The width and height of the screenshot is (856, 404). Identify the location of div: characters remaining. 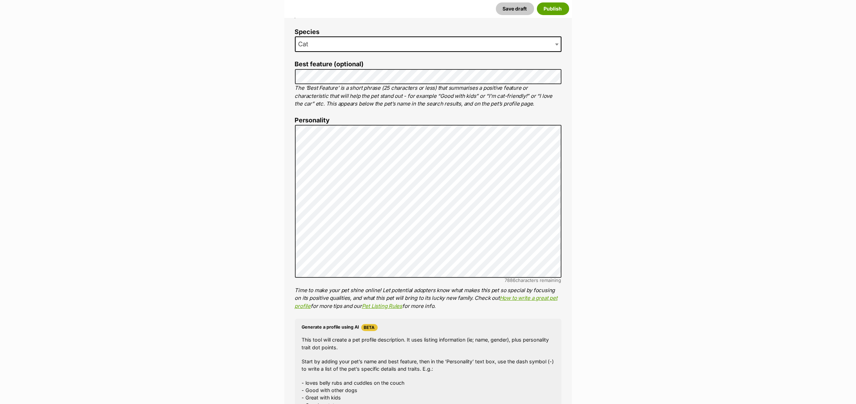
(428, 280).